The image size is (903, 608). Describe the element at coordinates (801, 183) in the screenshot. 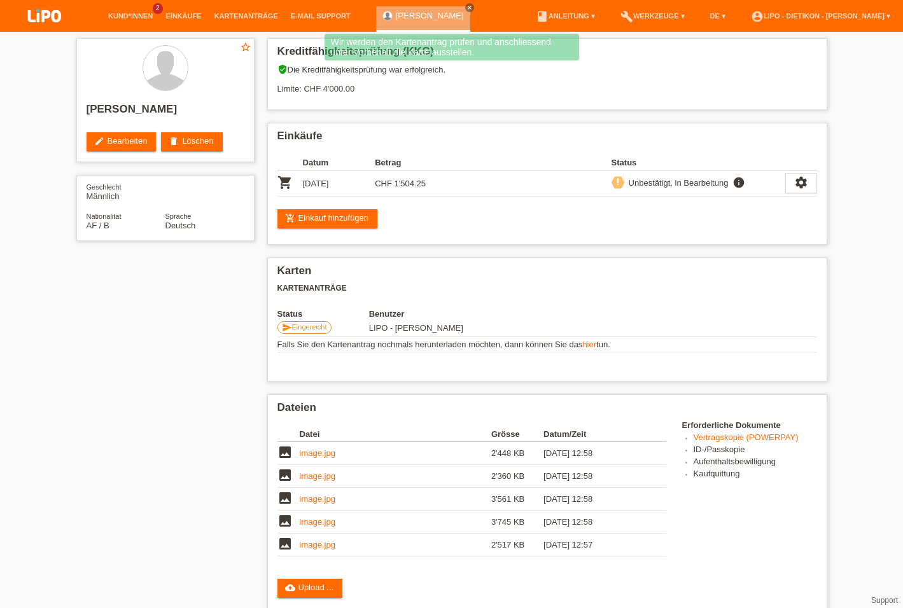

I see `i: settings` at that location.